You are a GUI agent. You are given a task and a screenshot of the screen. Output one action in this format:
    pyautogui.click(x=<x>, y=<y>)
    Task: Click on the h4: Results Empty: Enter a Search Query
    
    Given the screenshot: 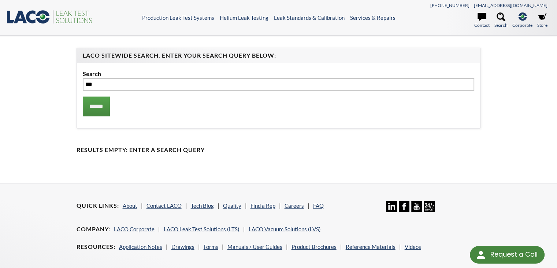 What is the action you would take?
    pyautogui.click(x=279, y=150)
    